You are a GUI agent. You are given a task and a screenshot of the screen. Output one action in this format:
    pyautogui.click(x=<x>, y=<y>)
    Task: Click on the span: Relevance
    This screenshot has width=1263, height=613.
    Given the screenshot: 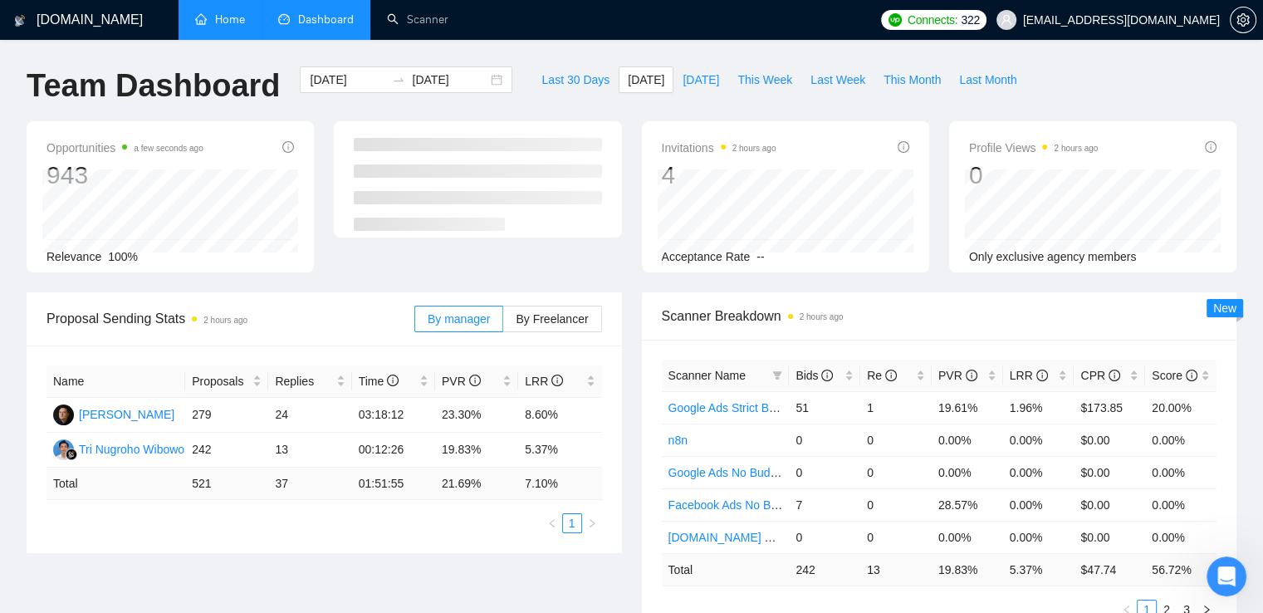 What is the action you would take?
    pyautogui.click(x=74, y=257)
    